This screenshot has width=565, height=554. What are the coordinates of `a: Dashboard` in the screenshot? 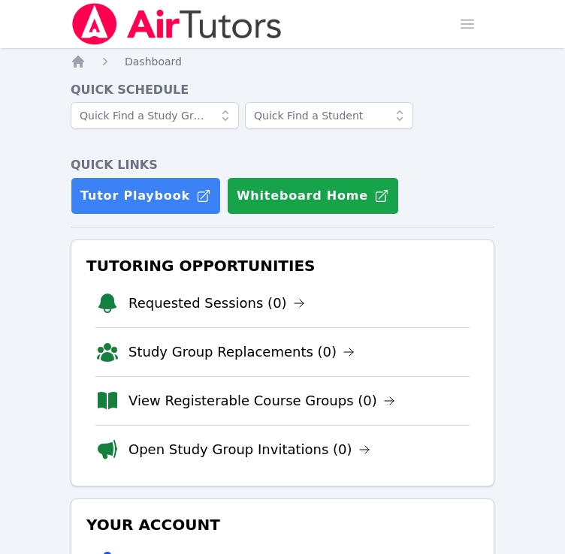 It's located at (153, 62).